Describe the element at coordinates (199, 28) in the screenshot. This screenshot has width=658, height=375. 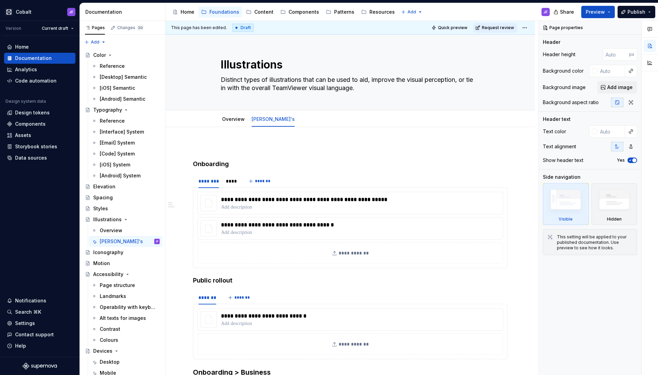
I see `span: This page has been edited.` at that location.